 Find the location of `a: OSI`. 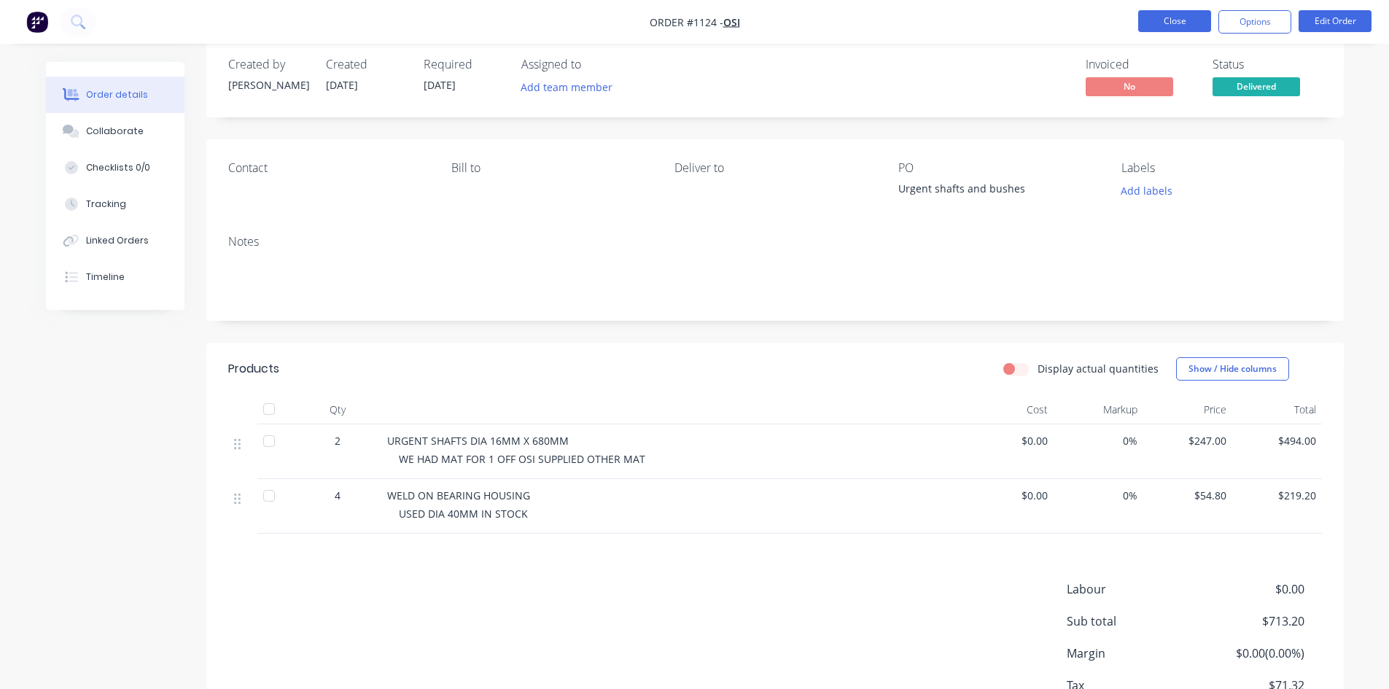

a: OSI is located at coordinates (731, 22).